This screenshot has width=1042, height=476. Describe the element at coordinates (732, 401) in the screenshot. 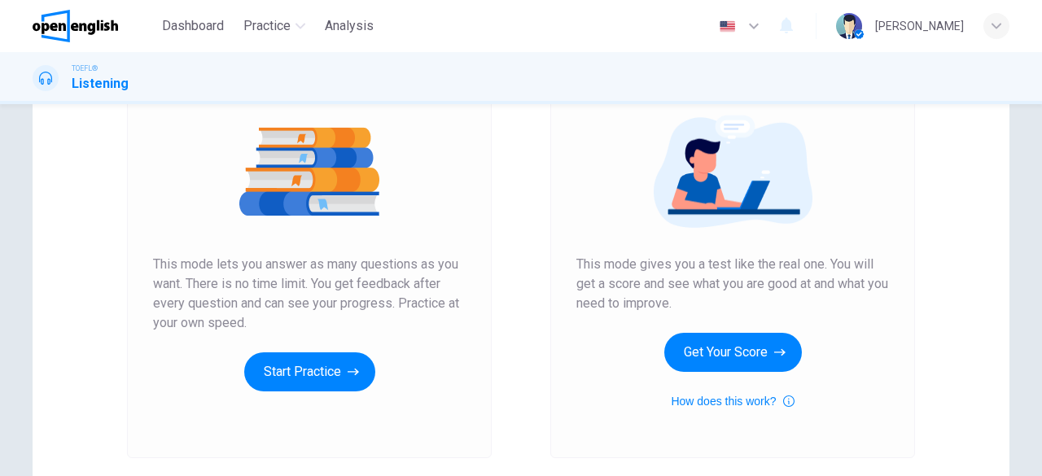

I see `button: How does this work?` at that location.